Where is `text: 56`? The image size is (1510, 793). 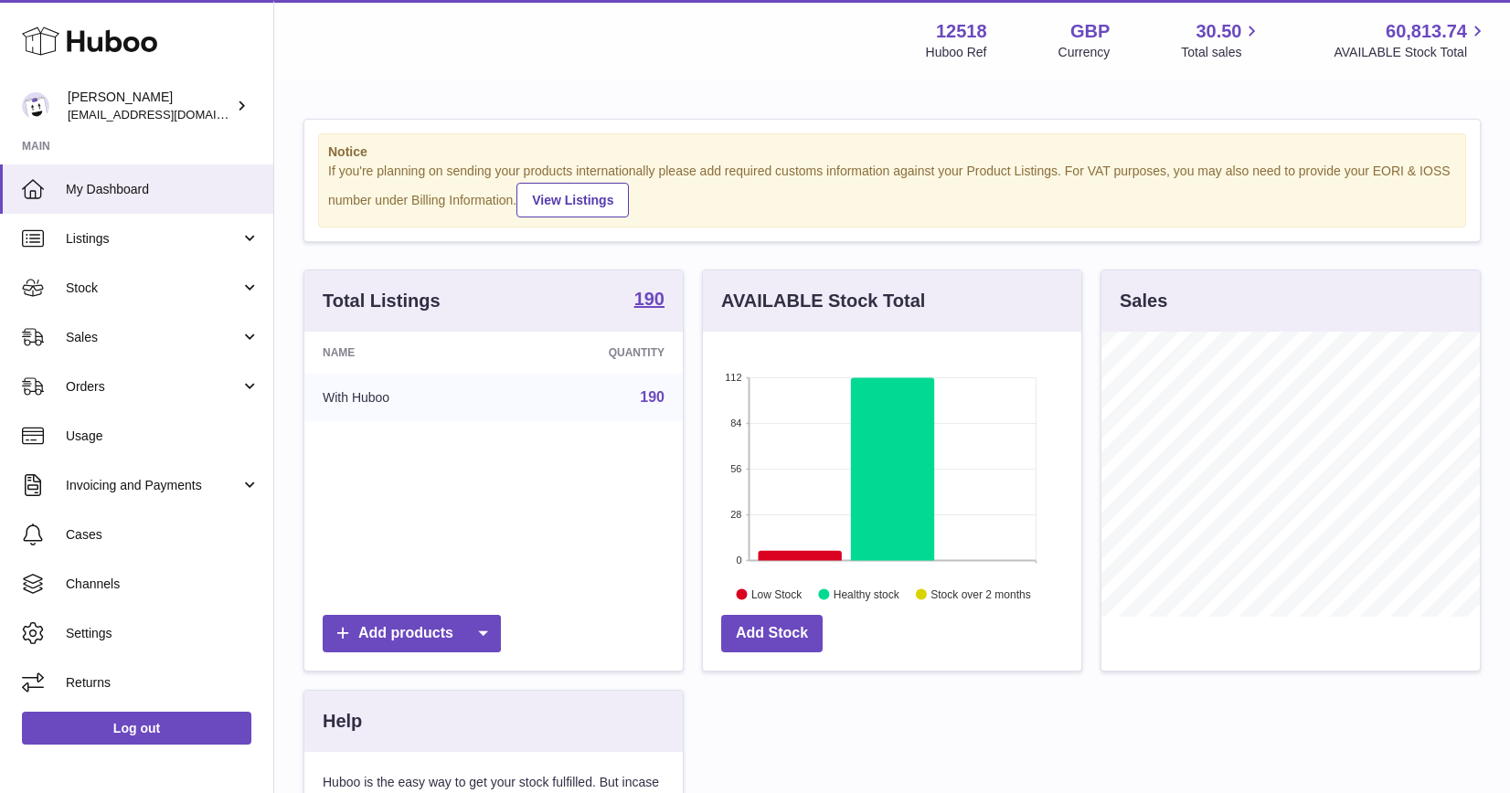 text: 56 is located at coordinates (736, 469).